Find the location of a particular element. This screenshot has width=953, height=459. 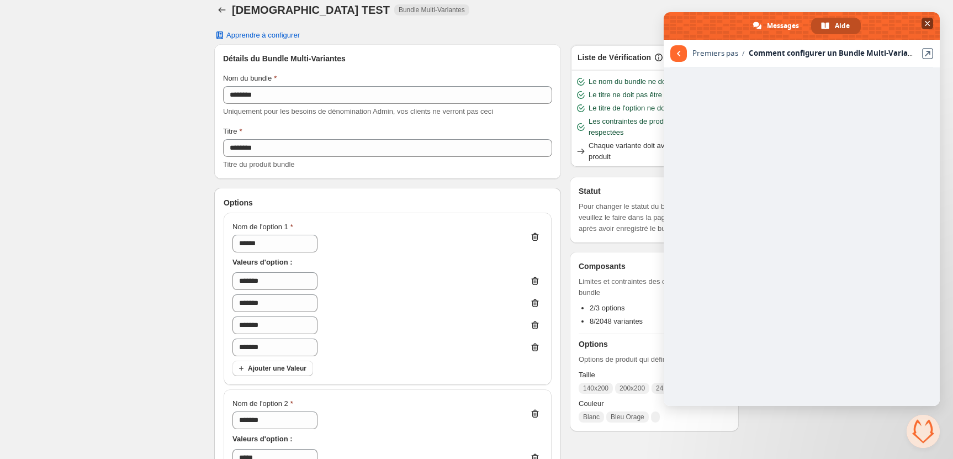

span: Ajouter une Valeur is located at coordinates (277, 368).